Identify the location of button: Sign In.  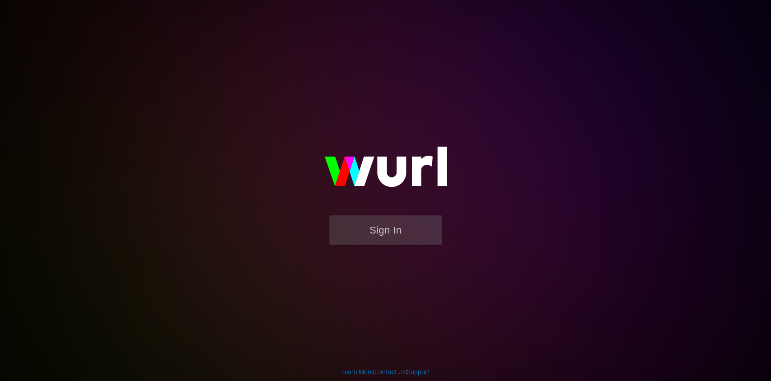
(386, 230).